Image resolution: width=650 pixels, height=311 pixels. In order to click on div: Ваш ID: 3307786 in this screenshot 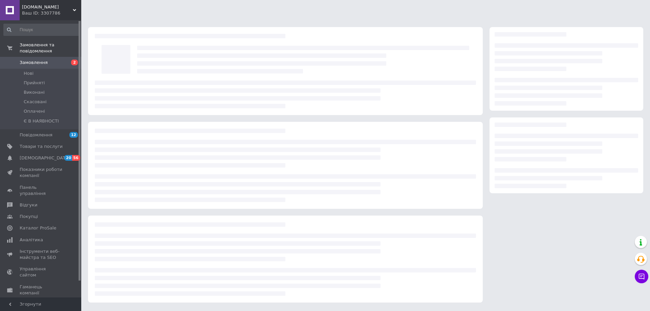, I will do `click(51, 13)`.